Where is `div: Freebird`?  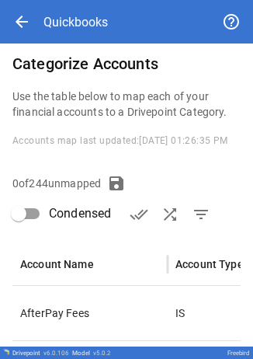
div: Freebird is located at coordinates (238, 353).